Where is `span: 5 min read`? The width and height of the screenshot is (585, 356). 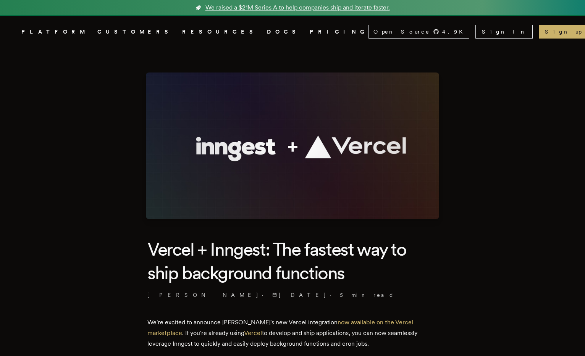
span: 5 min read is located at coordinates (367, 295).